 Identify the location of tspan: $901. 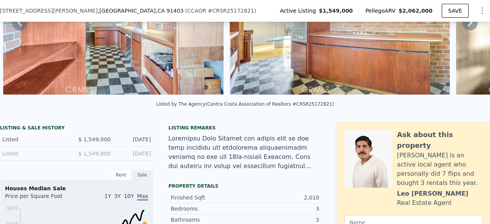
(12, 208).